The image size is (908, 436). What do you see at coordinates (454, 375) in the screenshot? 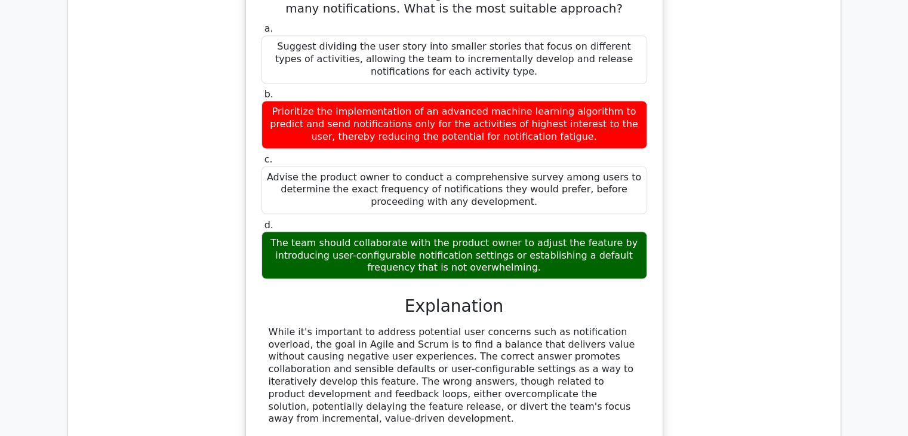
I see `div: While it's important to address potential user concerns such as notification overload, the goal i...` at bounding box center [454, 375].